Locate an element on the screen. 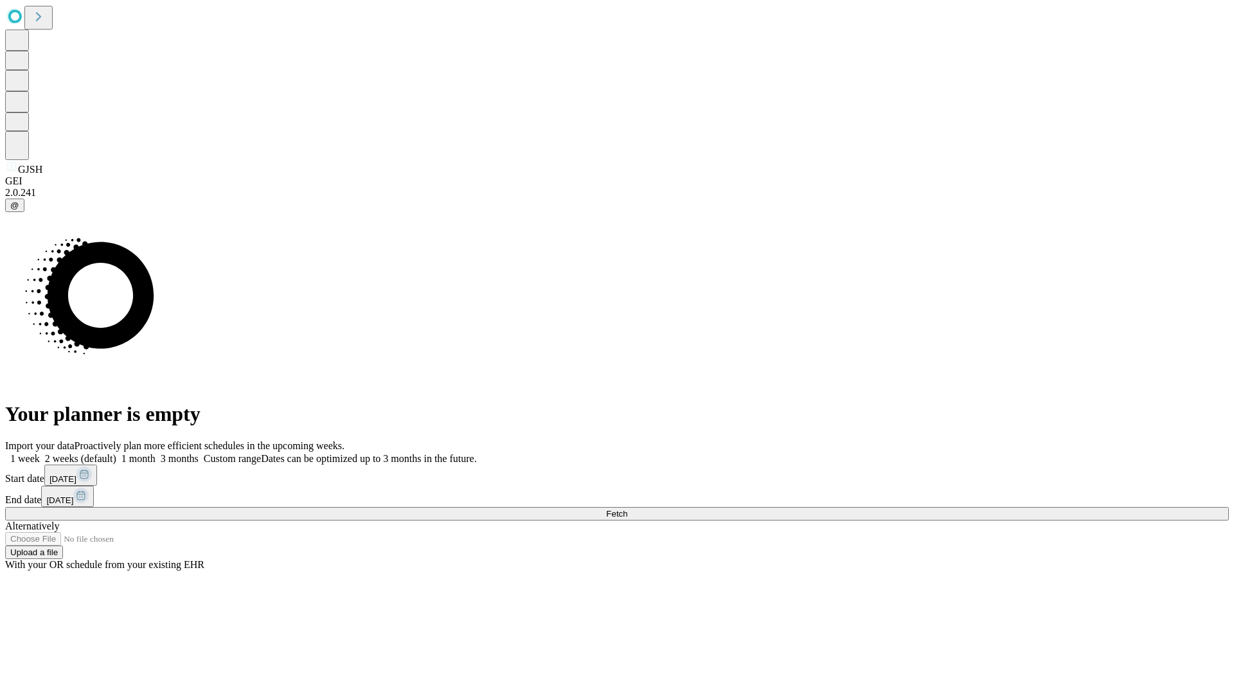 The width and height of the screenshot is (1234, 694). div: GEI is located at coordinates (617, 181).